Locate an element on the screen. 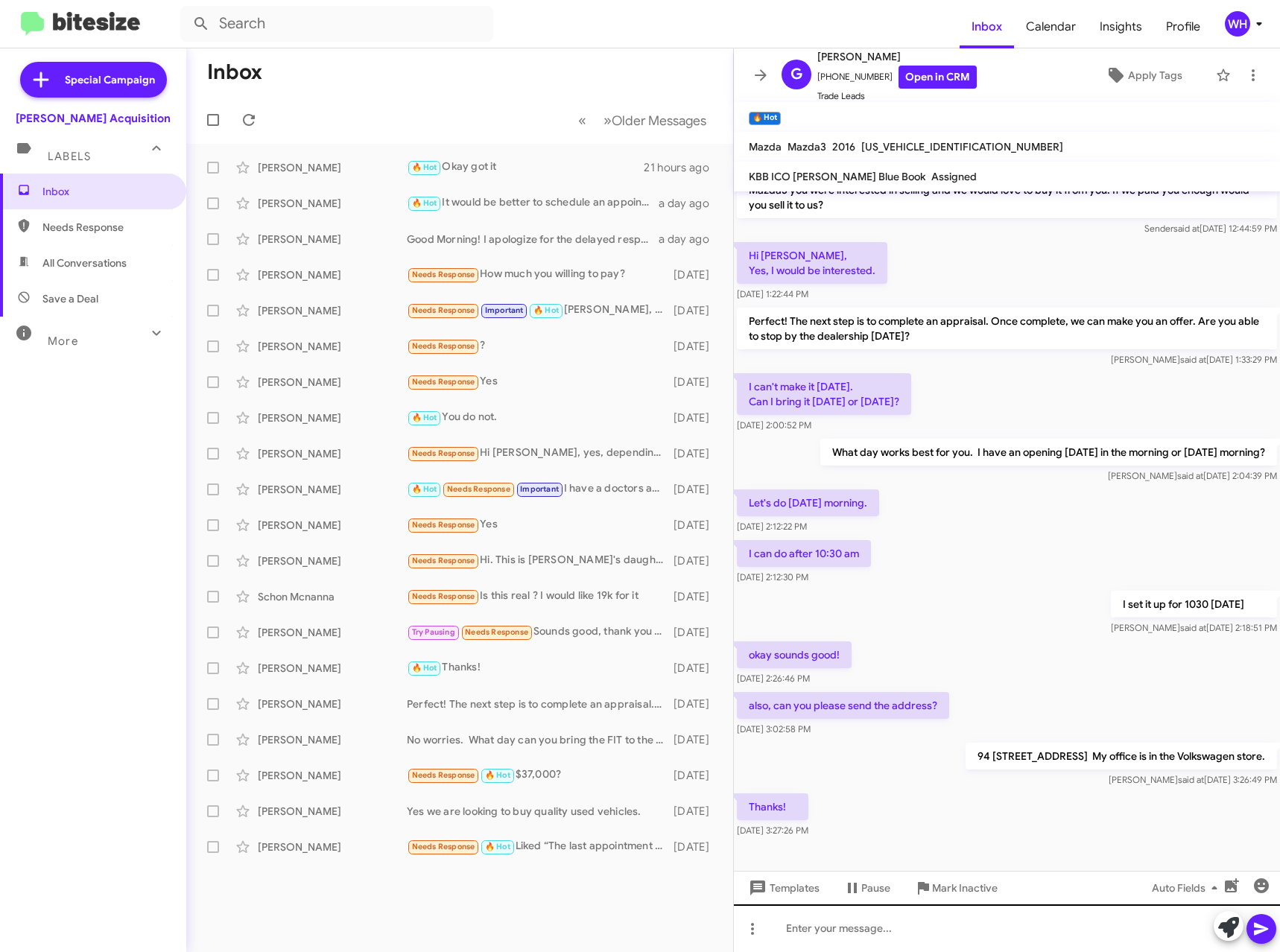 Image resolution: width=1280 pixels, height=952 pixels. div: Thanks! is located at coordinates (538, 668).